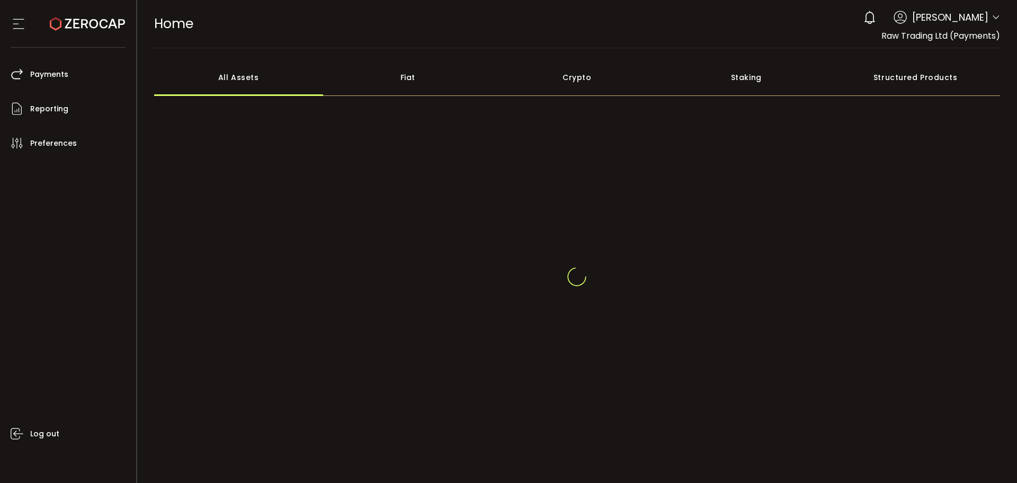 The width and height of the screenshot is (1017, 483). What do you see at coordinates (239, 77) in the screenshot?
I see `div: All Assets` at bounding box center [239, 77].